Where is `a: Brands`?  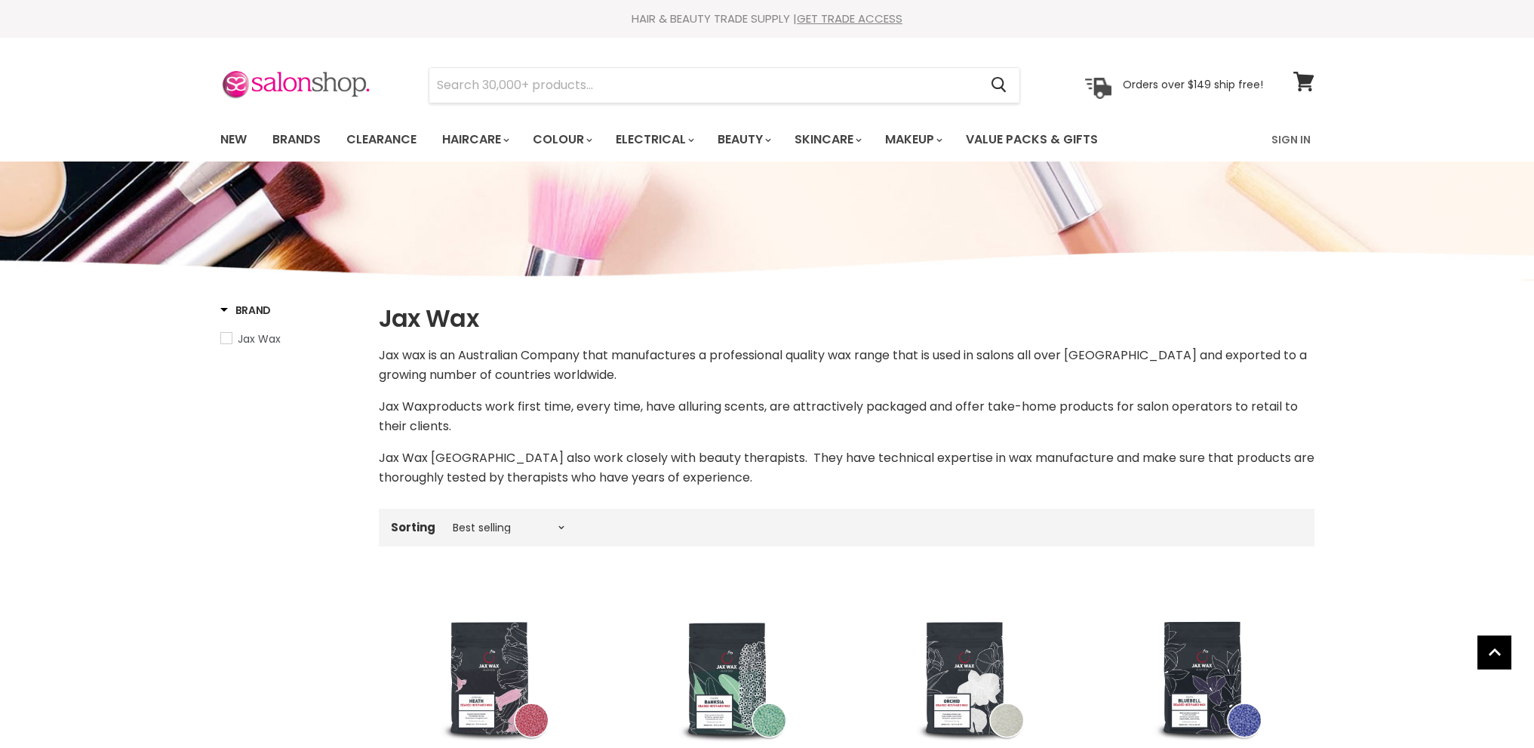
a: Brands is located at coordinates (297, 140).